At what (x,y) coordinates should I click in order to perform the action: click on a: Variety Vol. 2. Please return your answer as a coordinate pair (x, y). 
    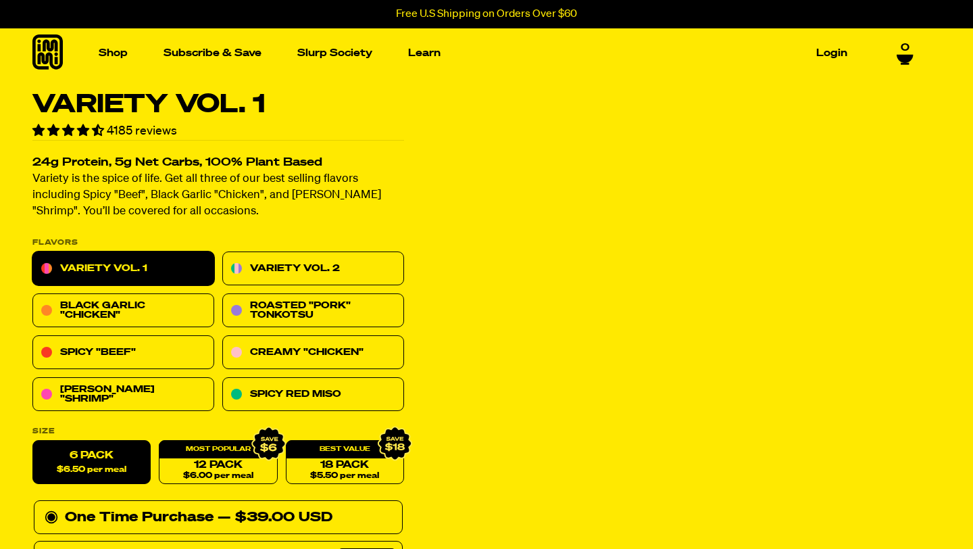
    Looking at the image, I should click on (313, 269).